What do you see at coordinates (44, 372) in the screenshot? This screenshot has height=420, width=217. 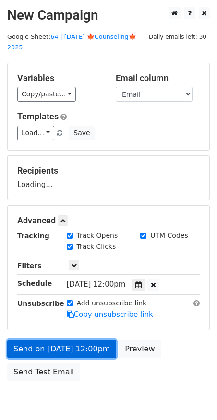 I see `a: Send Test Email` at bounding box center [44, 372].